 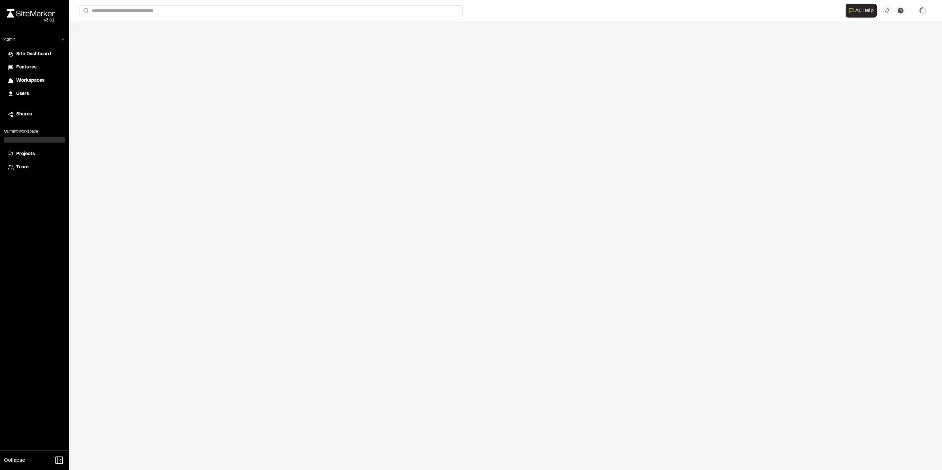 I want to click on a: Team, so click(x=34, y=168).